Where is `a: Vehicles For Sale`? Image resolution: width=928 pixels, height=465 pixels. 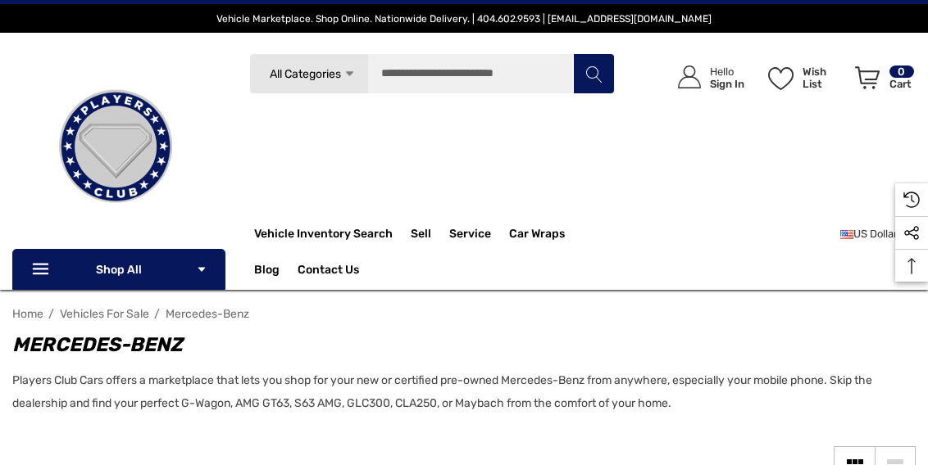 a: Vehicles For Sale is located at coordinates (104, 314).